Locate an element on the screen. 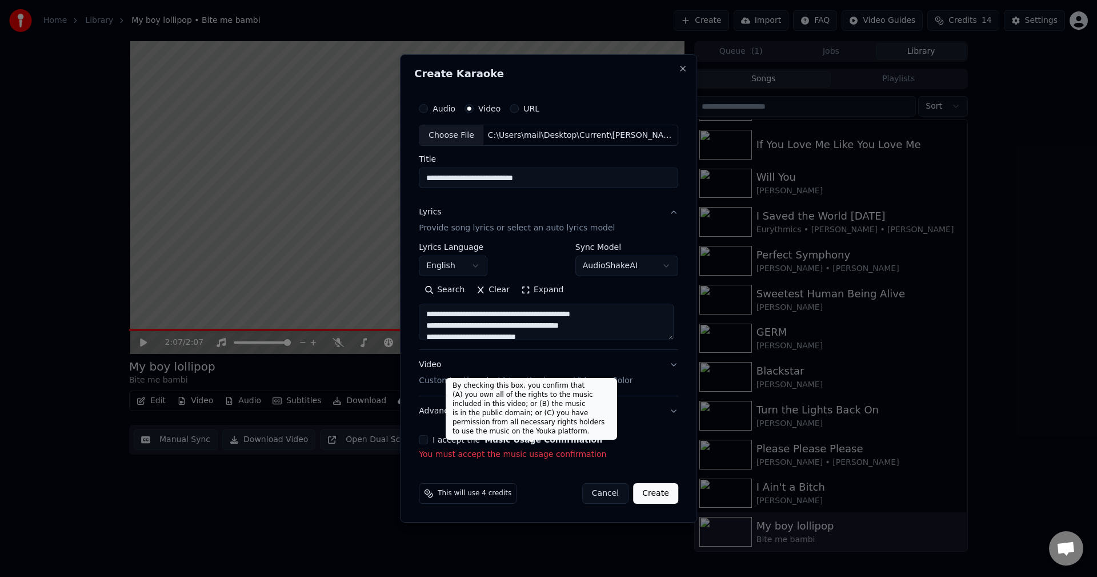 This screenshot has width=1097, height=577. button: I accept the is located at coordinates (544, 440).